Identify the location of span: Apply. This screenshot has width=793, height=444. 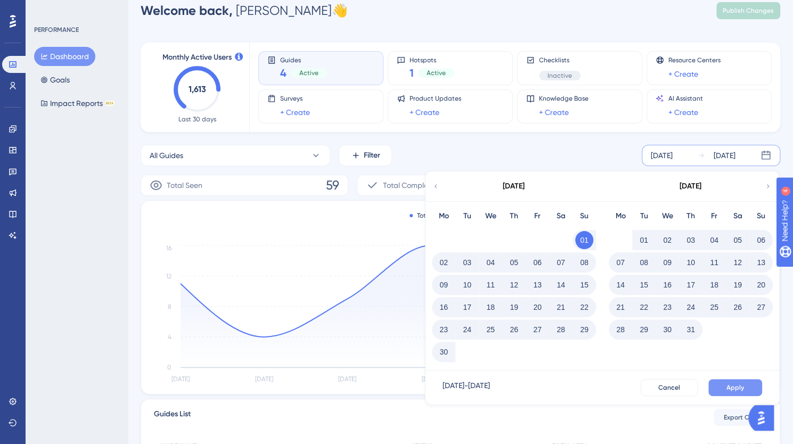
(735, 388).